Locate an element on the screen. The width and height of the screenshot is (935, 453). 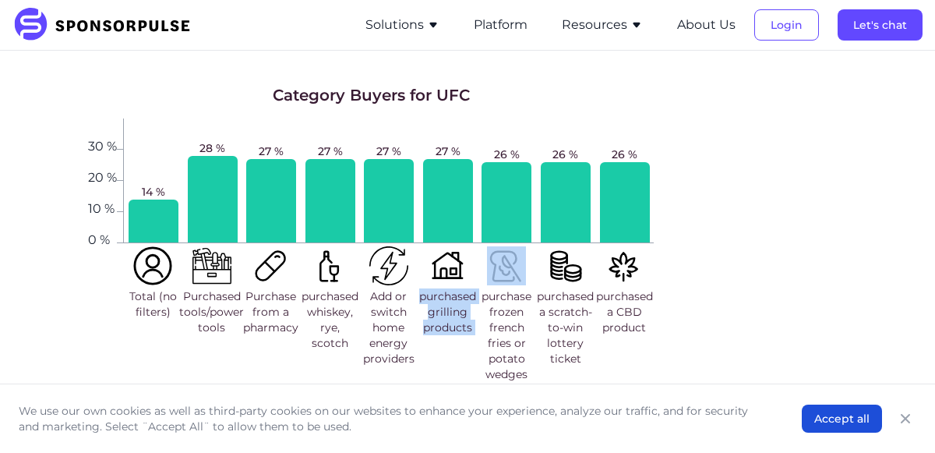
span: 0 % is located at coordinates (102, 238).